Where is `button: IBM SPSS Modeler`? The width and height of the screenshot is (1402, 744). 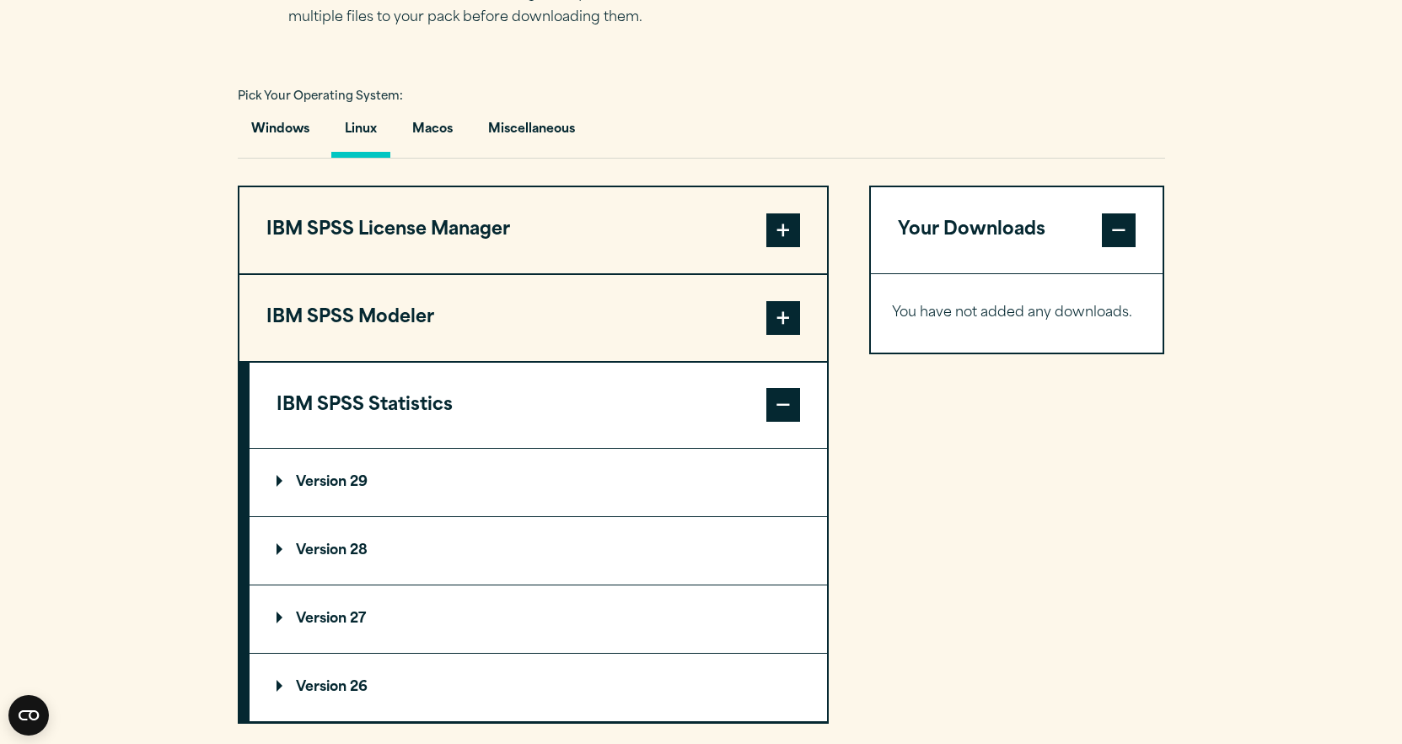
button: IBM SPSS Modeler is located at coordinates (533, 318).